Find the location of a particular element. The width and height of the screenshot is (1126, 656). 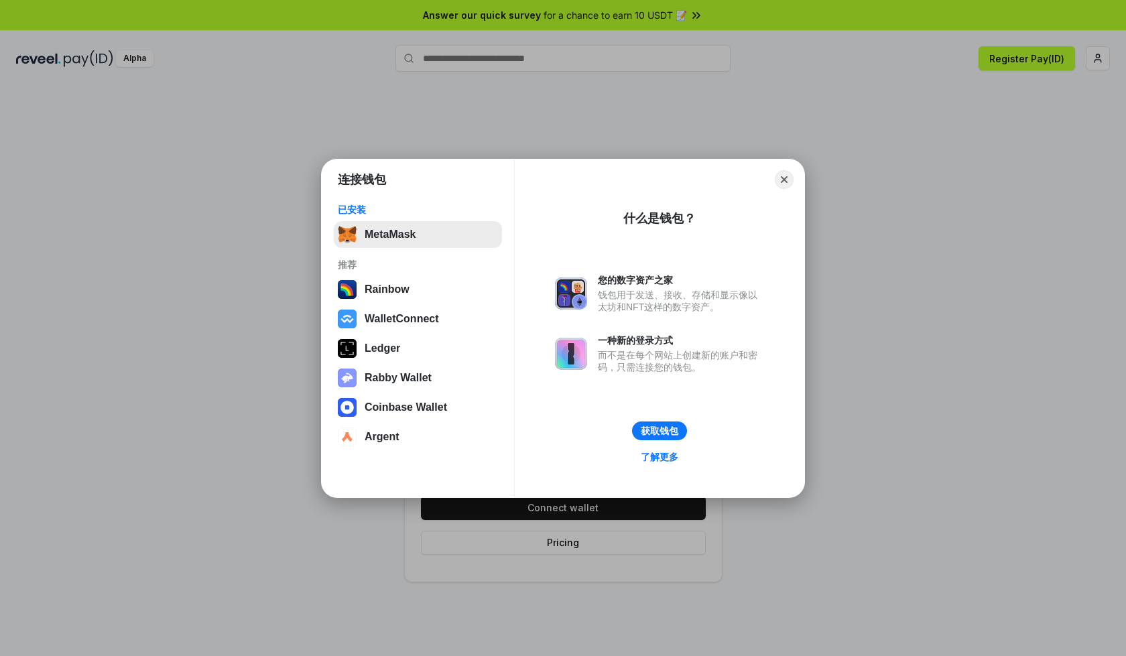

h1: 连接钱包 is located at coordinates (362, 180).